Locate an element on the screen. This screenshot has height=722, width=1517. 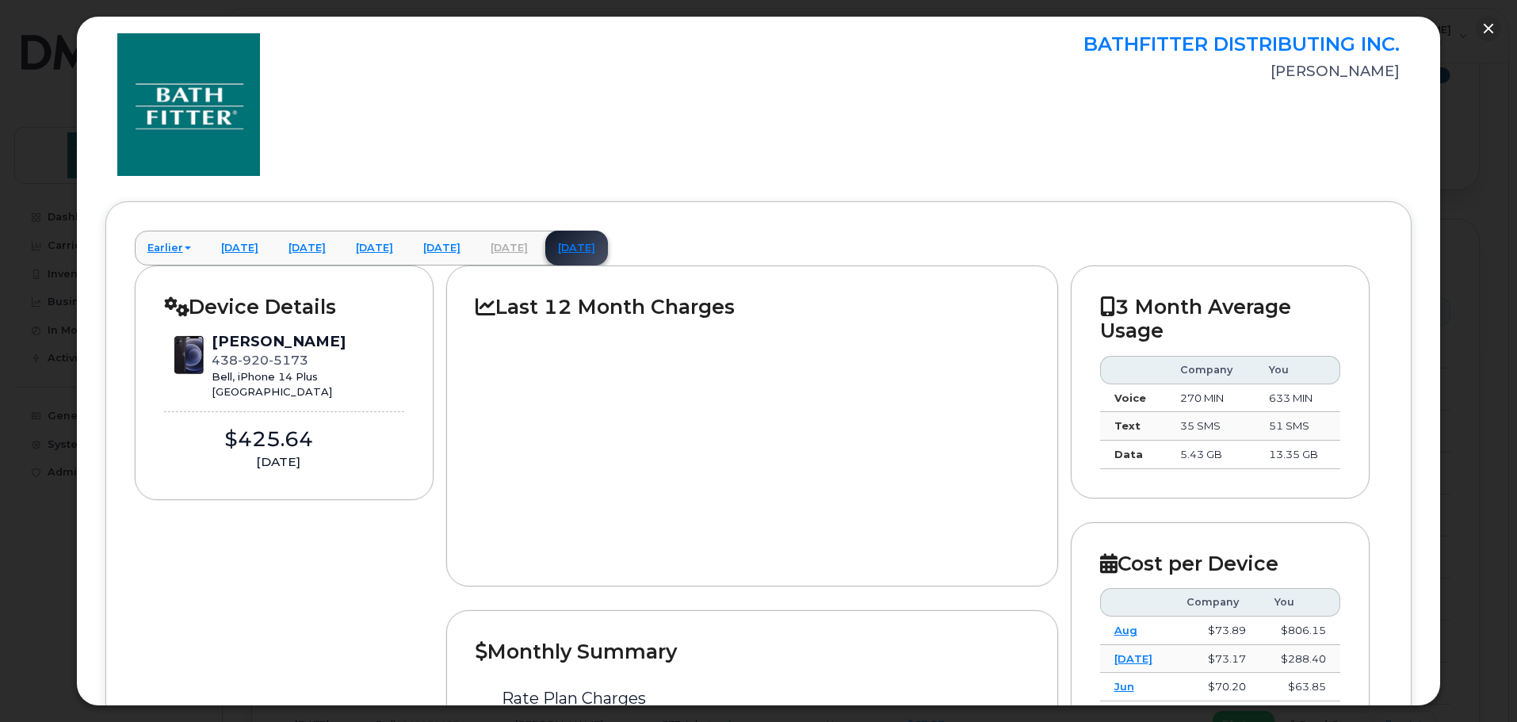
td: $806.15 is located at coordinates (1299, 631).